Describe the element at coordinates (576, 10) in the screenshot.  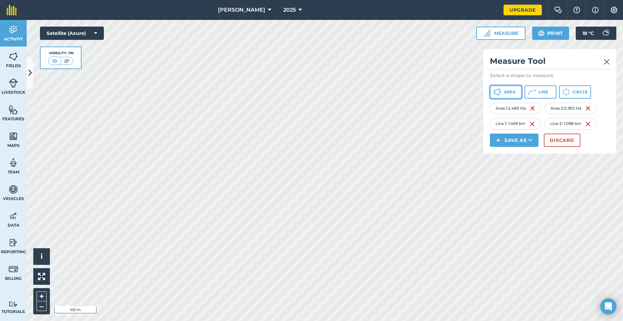
I see `img: A question mark icon` at that location.